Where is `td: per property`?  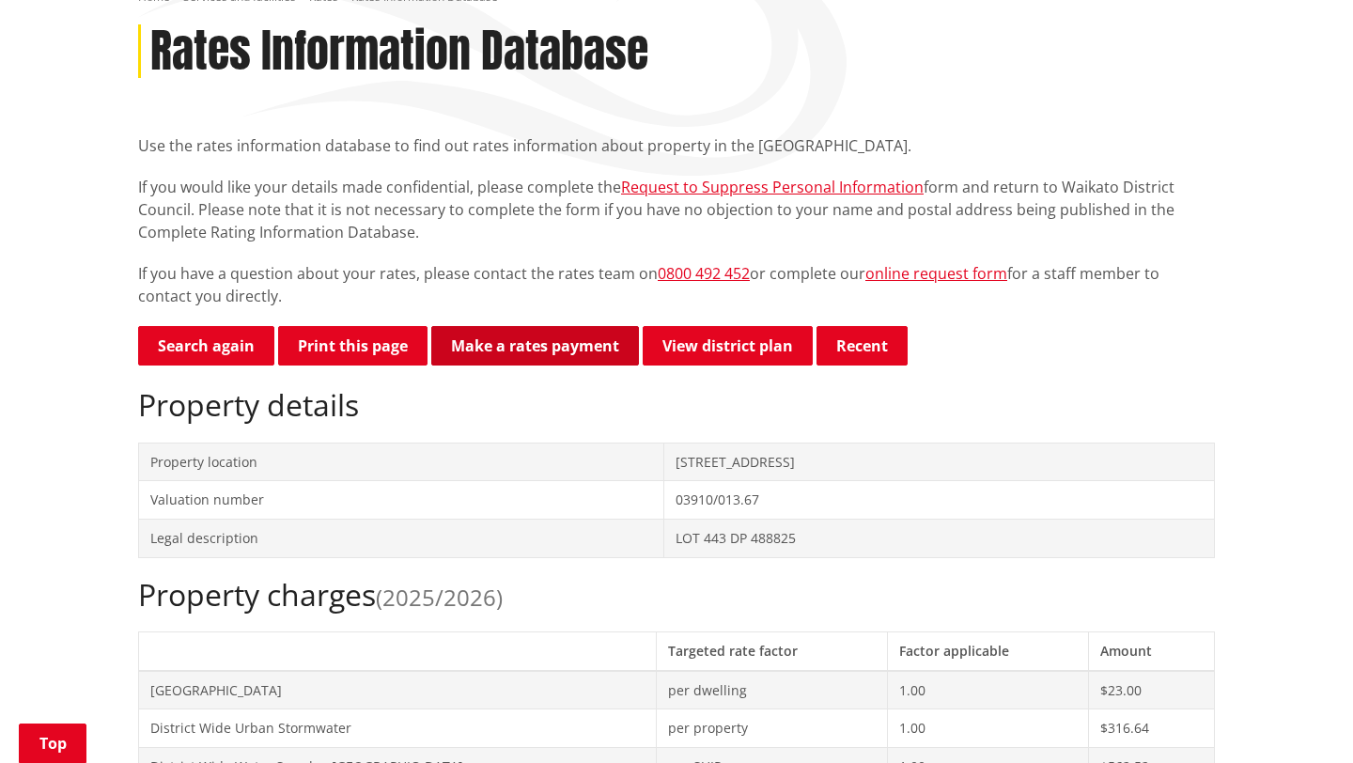 td: per property is located at coordinates (772, 728).